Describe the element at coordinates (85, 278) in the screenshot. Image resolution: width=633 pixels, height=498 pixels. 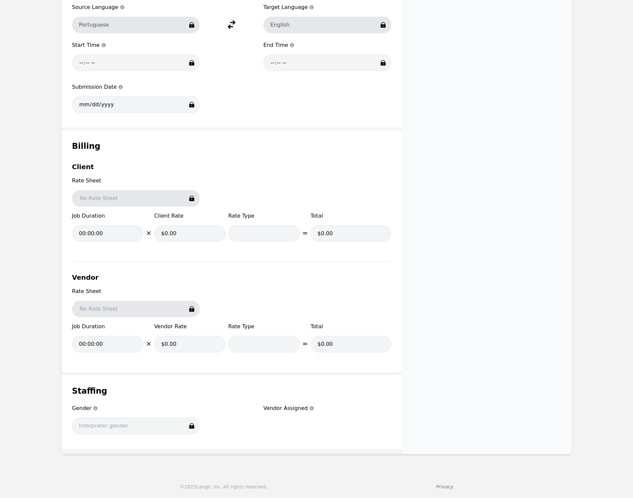
I see `span: Vendor` at that location.